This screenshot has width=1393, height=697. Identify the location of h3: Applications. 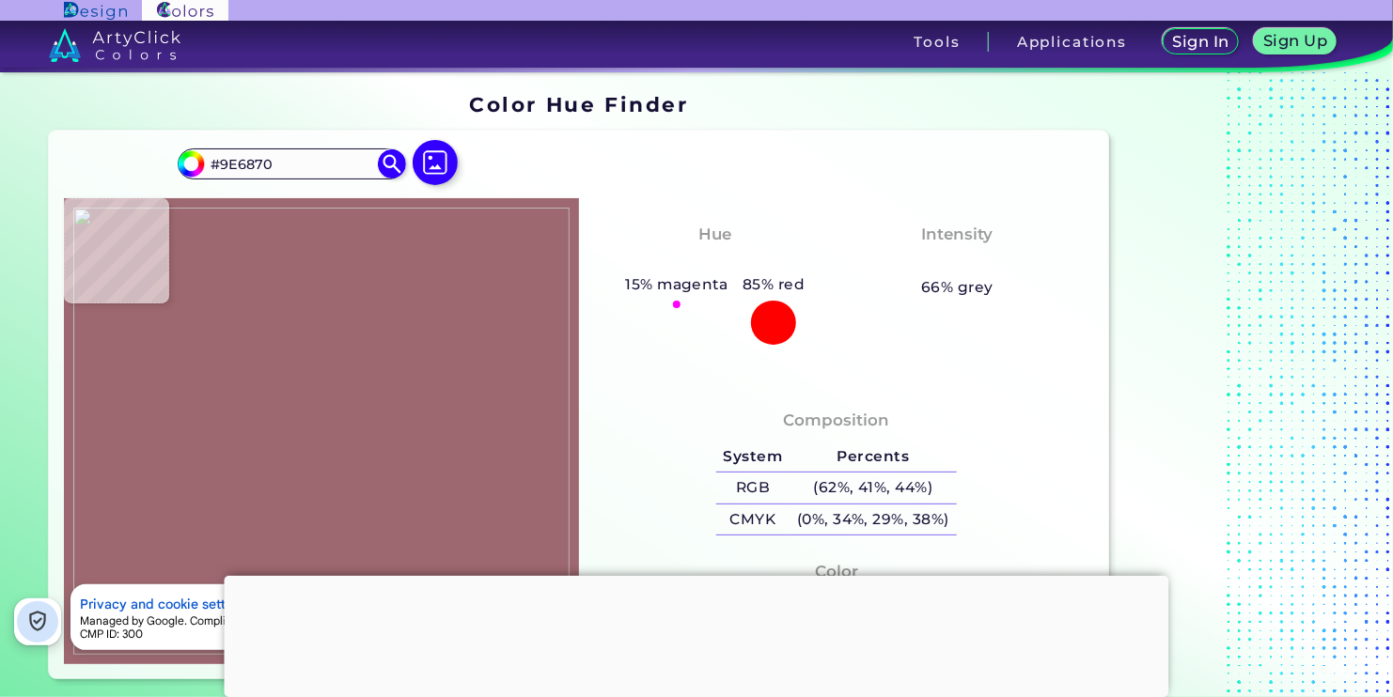
(1071, 41).